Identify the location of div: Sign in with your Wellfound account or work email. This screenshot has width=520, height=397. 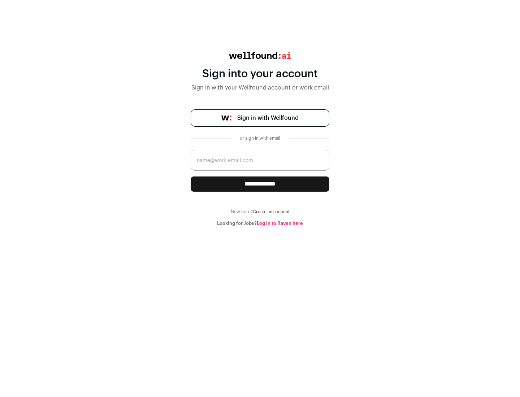
(260, 88).